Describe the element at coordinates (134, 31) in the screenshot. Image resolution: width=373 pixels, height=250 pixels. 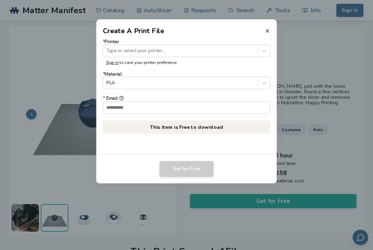
I see `h2: Create A Print File` at that location.